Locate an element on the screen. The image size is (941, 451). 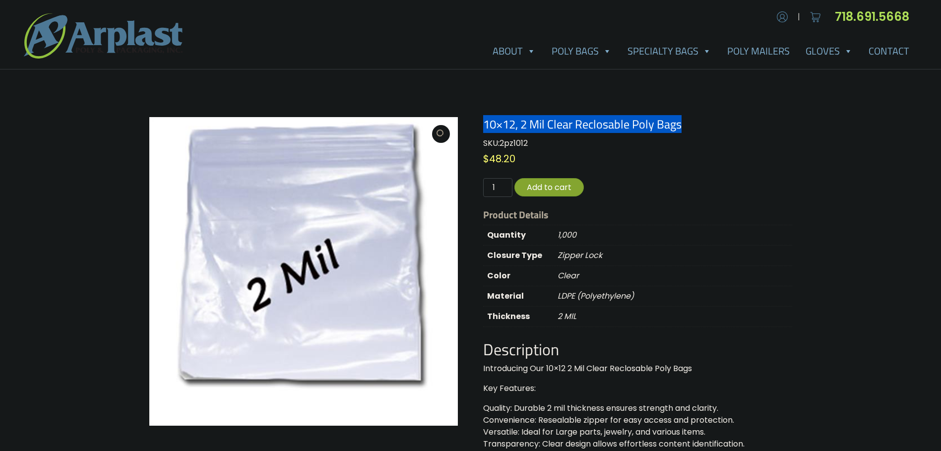
a: View full-screen image gallery is located at coordinates (441, 134).